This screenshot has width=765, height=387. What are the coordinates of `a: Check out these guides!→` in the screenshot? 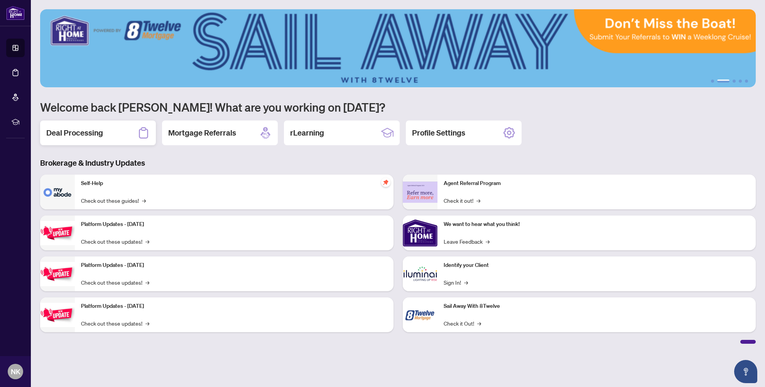 It's located at (113, 200).